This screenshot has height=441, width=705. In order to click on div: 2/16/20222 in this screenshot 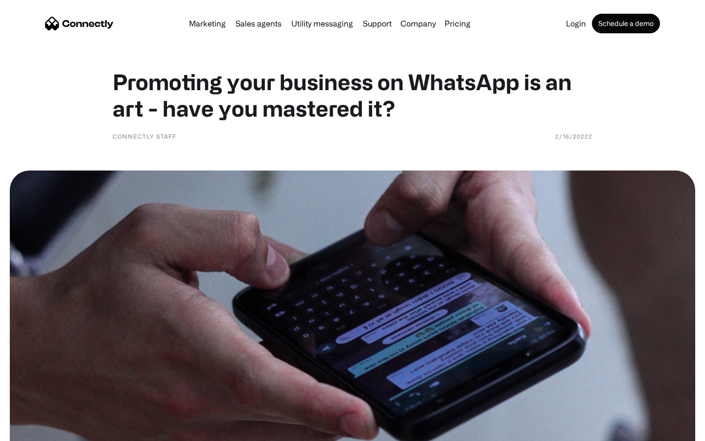, I will do `click(574, 136)`.